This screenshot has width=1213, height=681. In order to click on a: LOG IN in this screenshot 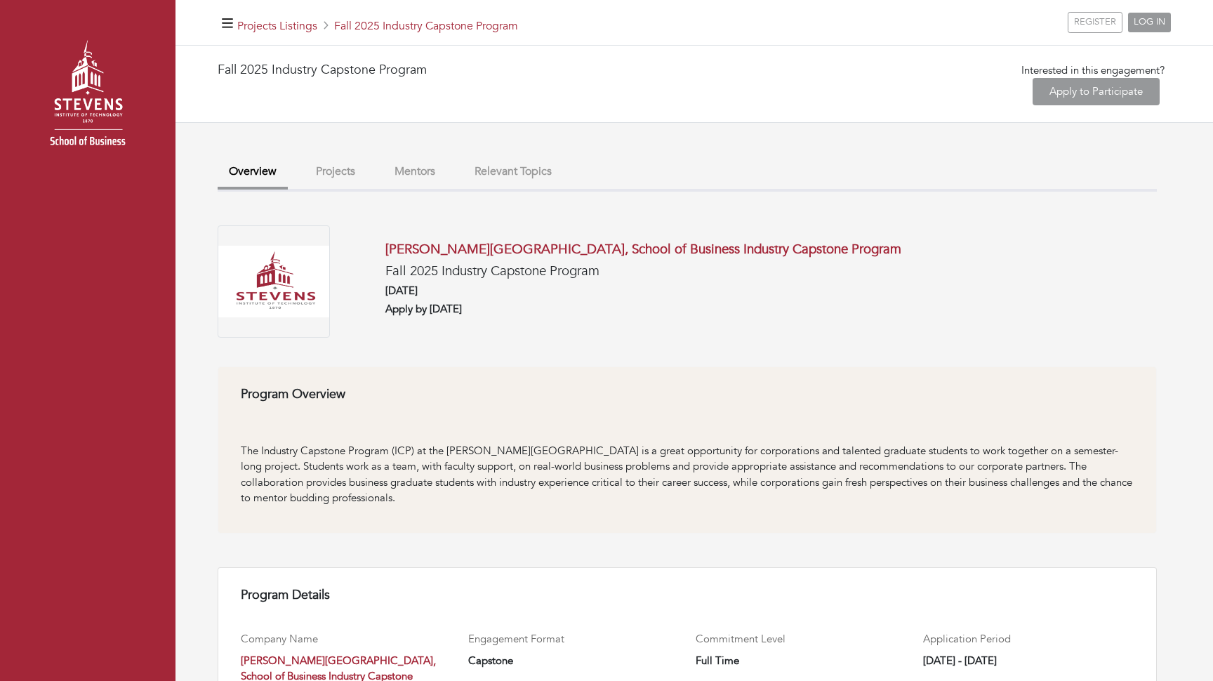, I will do `click(1149, 22)`.